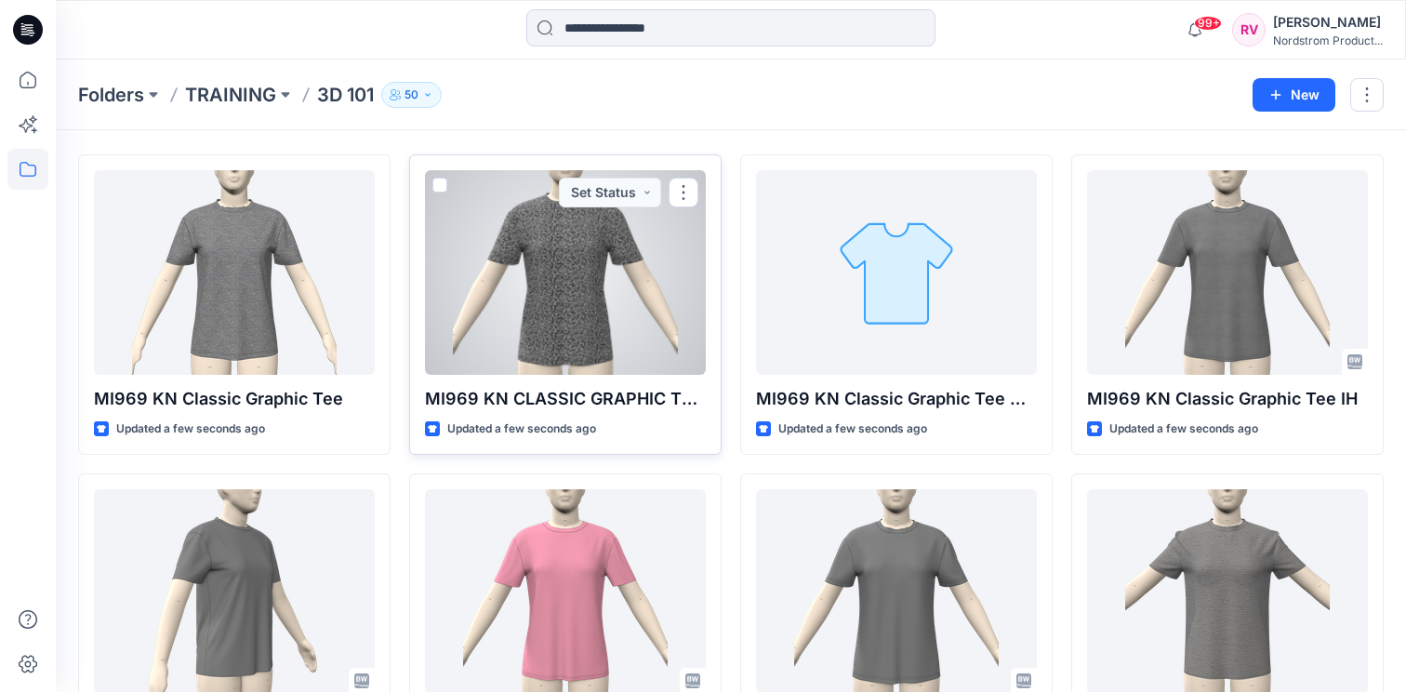 The width and height of the screenshot is (1406, 692). Describe the element at coordinates (896, 272) in the screenshot. I see `a: MI969 KN Classic Graphic Tee MK` at that location.